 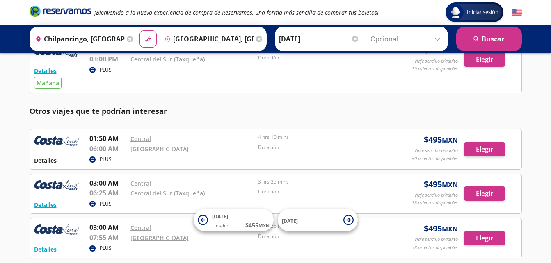 I want to click on p: 3 hrs 25 mins, so click(x=320, y=182).